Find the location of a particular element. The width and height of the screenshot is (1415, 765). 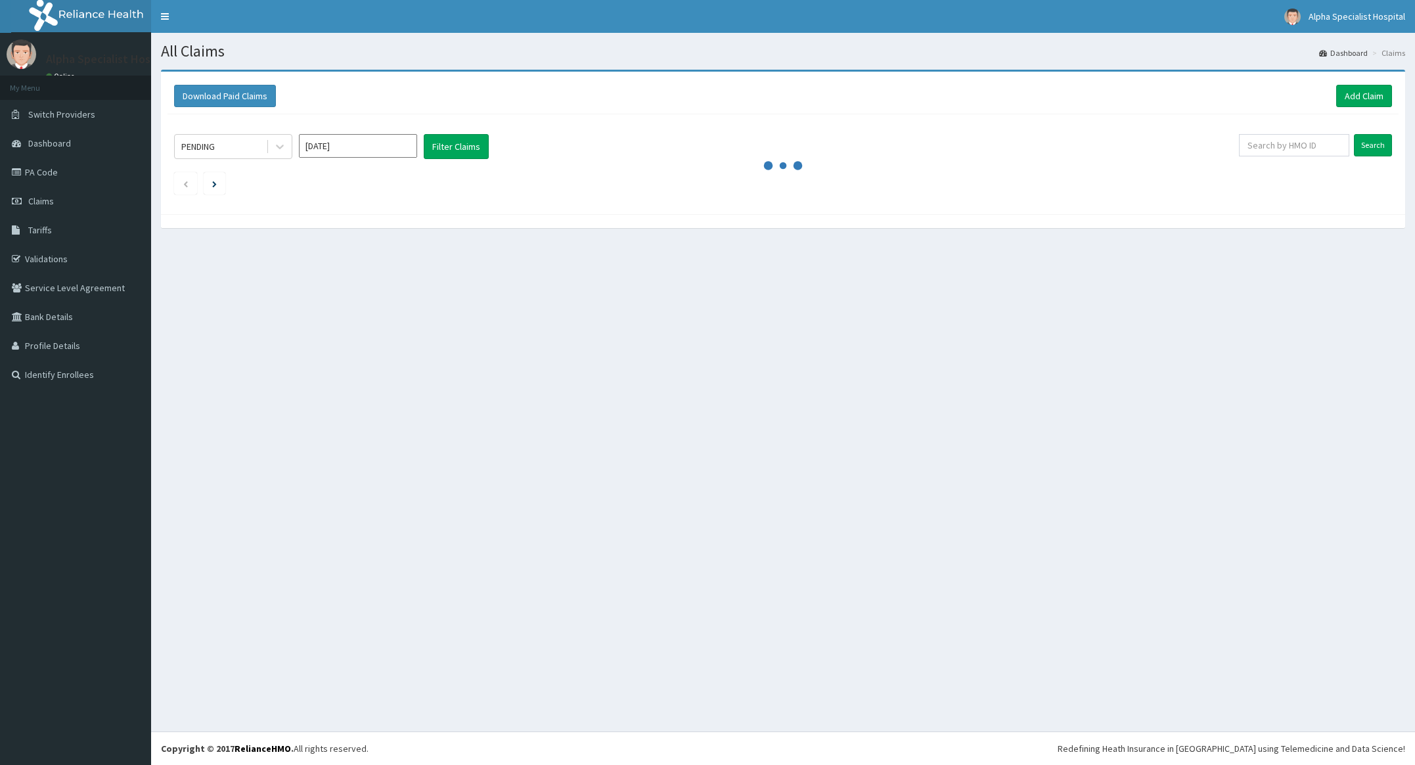

a: Online is located at coordinates (62, 76).